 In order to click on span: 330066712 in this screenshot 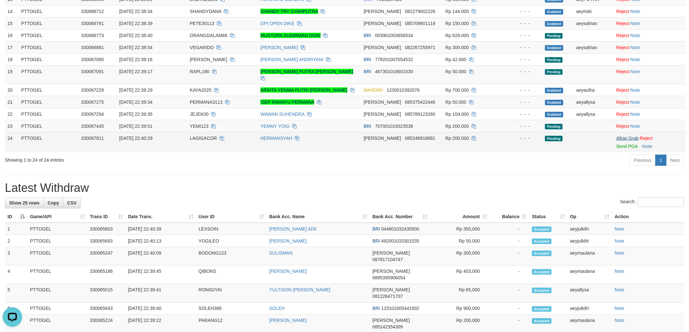, I will do `click(92, 11)`.